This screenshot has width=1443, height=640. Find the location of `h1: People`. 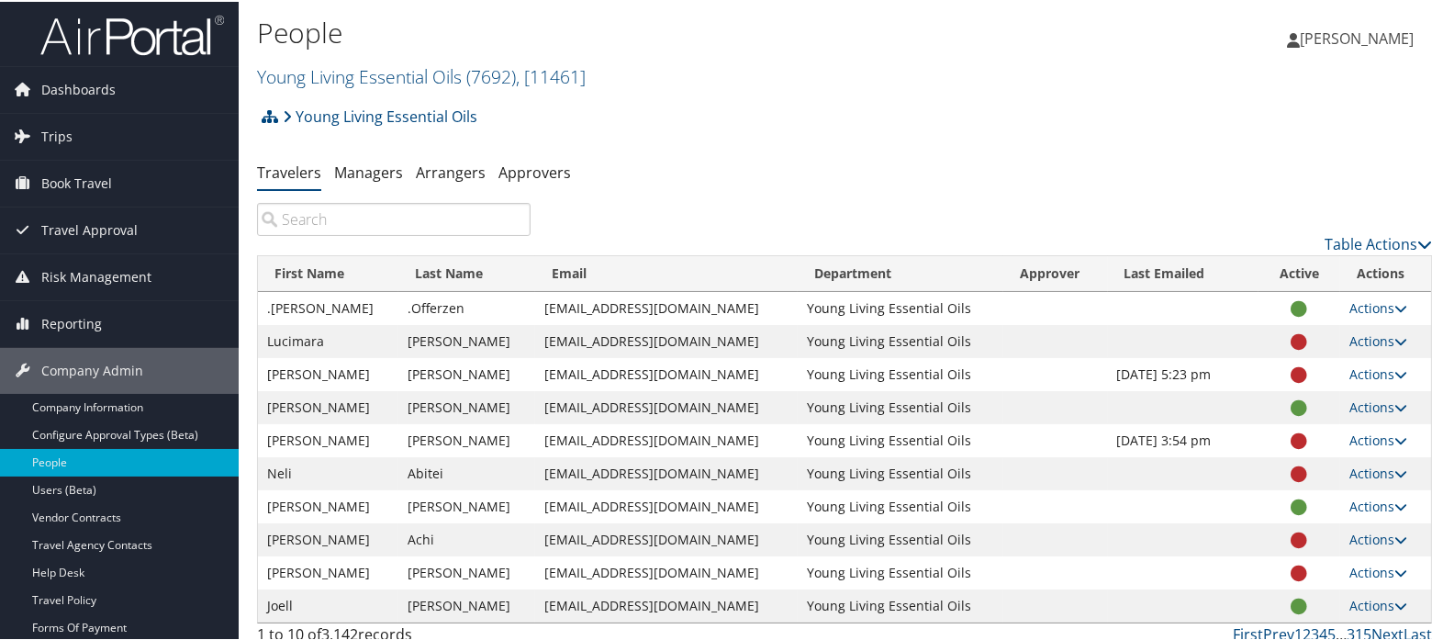

h1: People is located at coordinates (648, 31).